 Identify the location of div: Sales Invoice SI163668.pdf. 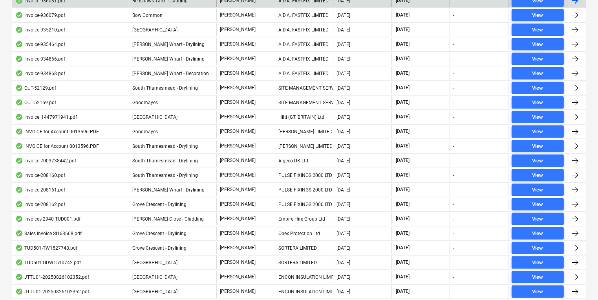
(48, 233).